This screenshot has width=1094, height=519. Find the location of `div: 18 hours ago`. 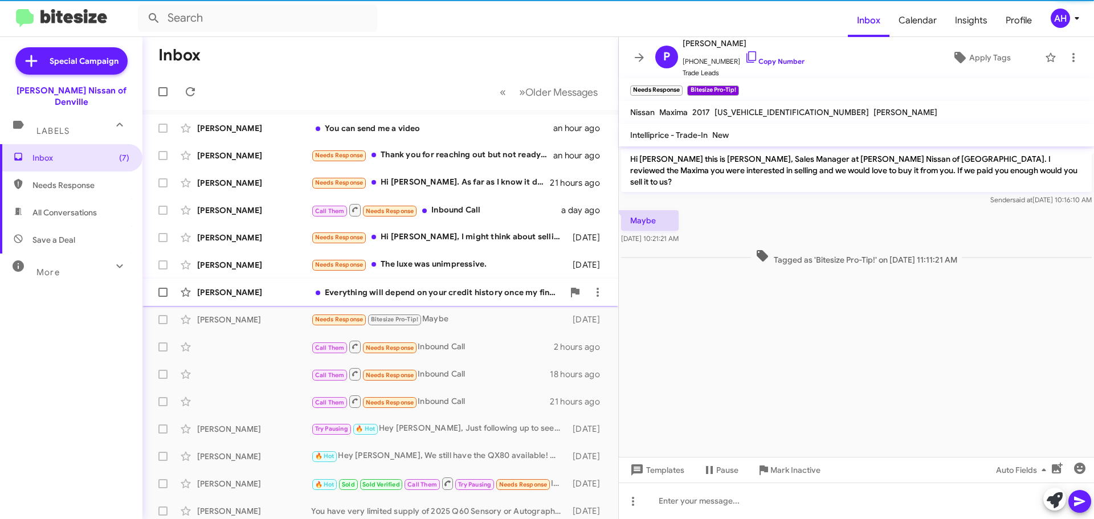

div: 18 hours ago is located at coordinates (580, 374).